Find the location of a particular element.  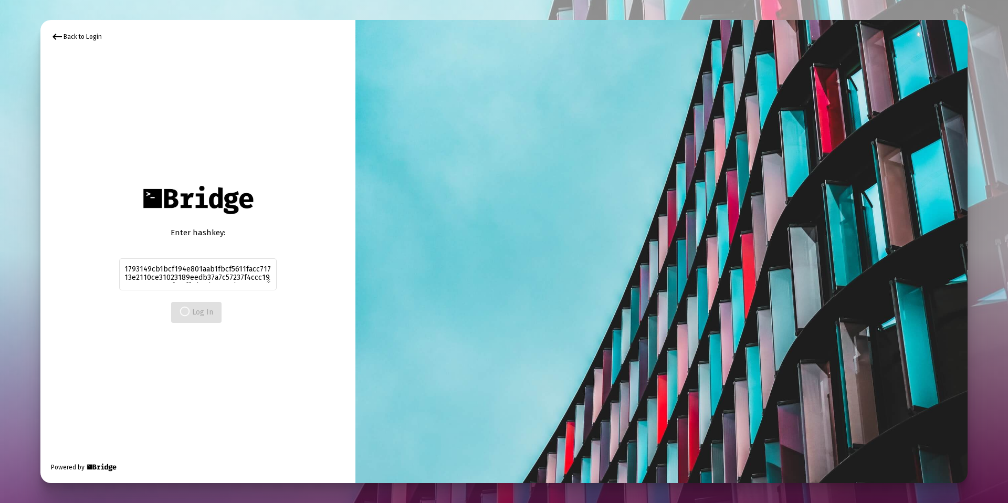

div: Enter hashkey: is located at coordinates (198, 232).